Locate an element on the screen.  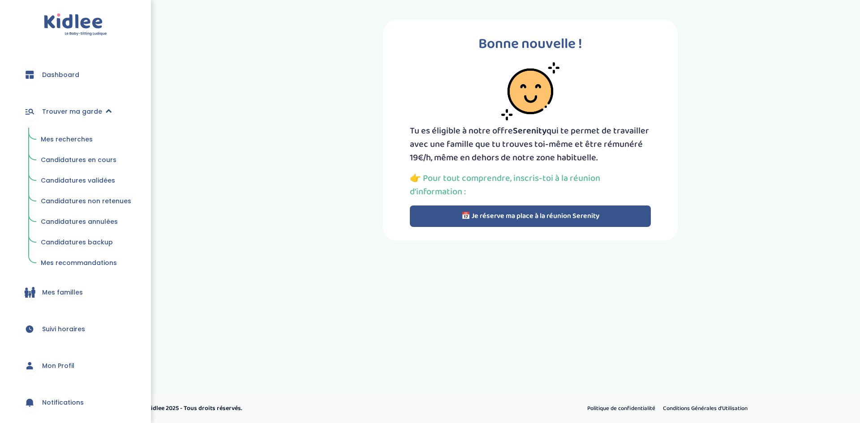
span: Mon Profil is located at coordinates (58, 366).